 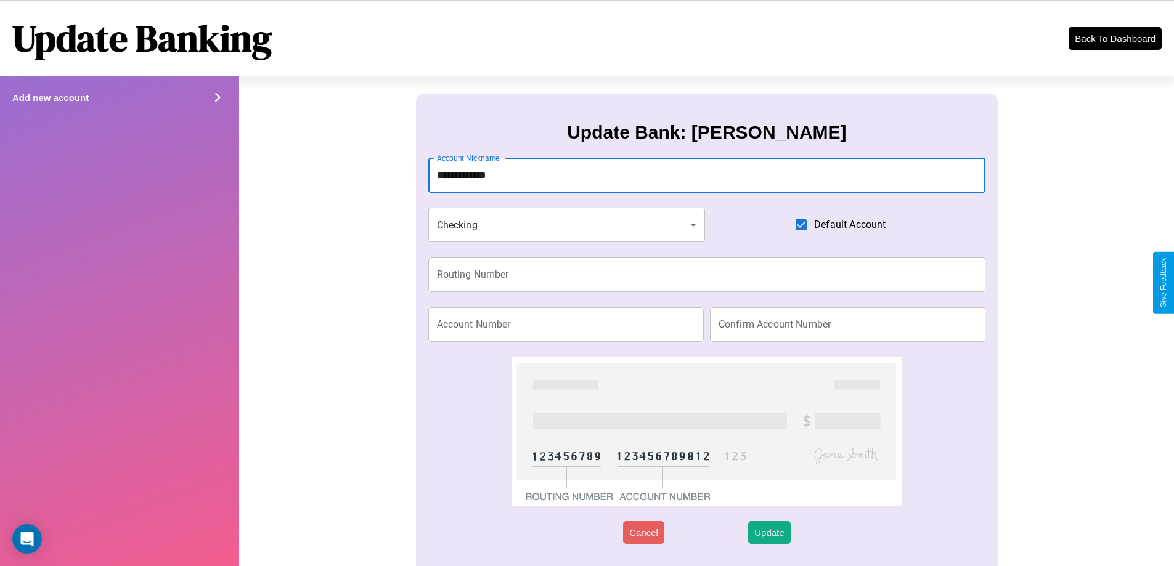 What do you see at coordinates (51, 97) in the screenshot?
I see `h4: Add new account` at bounding box center [51, 97].